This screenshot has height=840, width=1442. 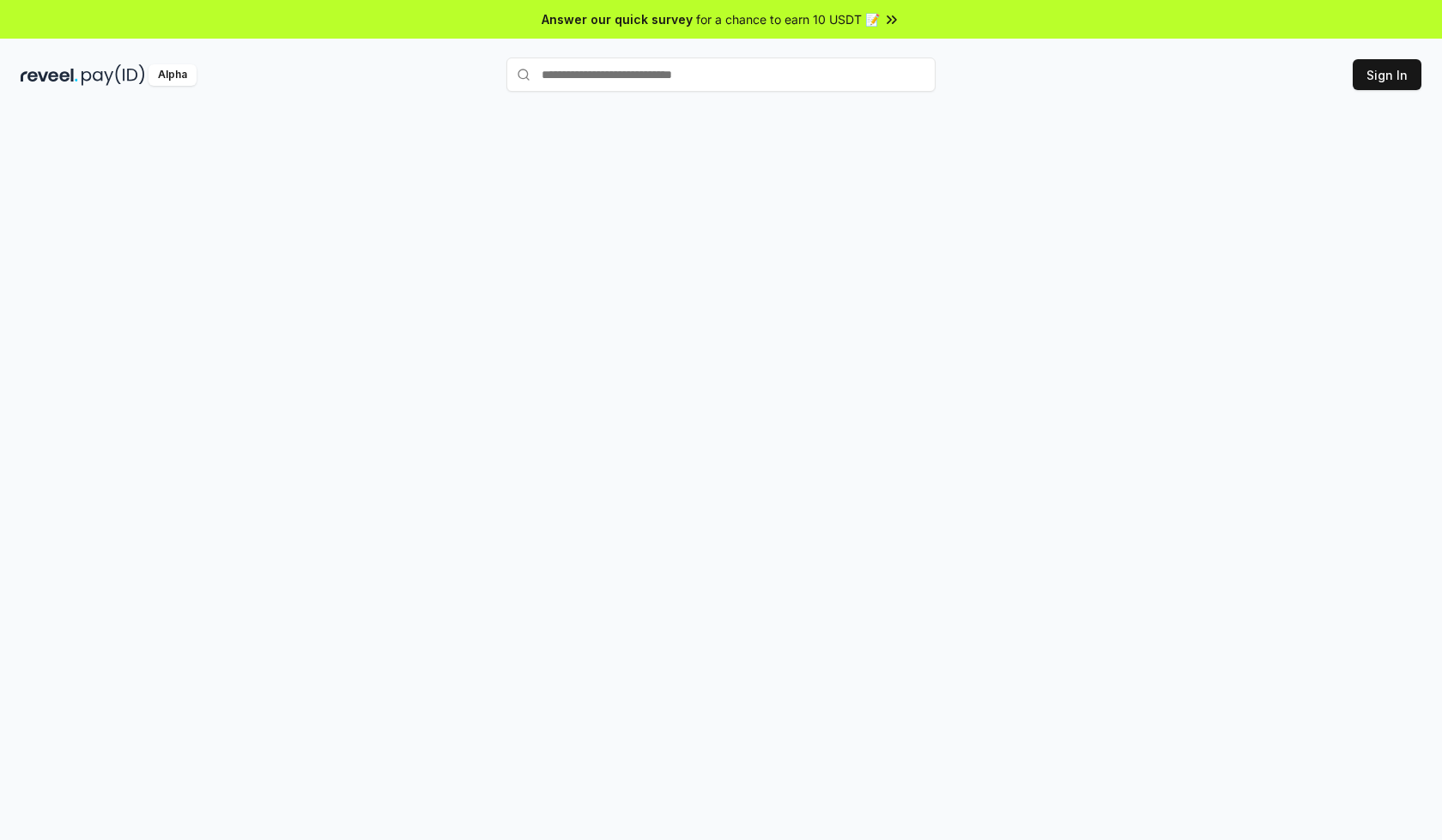 I want to click on span: Answer our quick survey, so click(x=617, y=19).